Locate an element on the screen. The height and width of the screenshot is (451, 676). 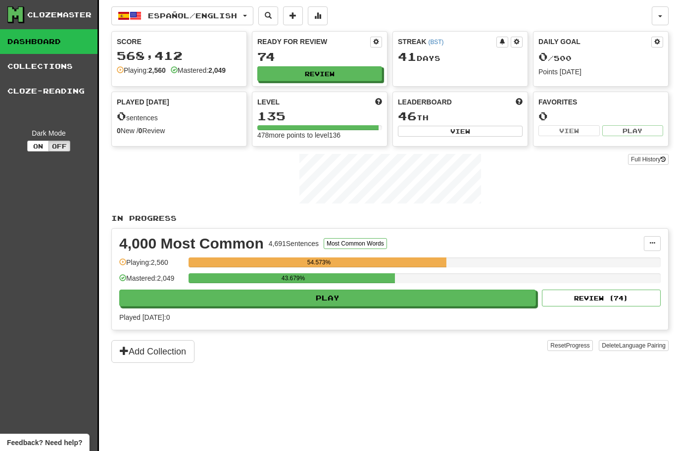
div: 568,412 is located at coordinates (179, 55).